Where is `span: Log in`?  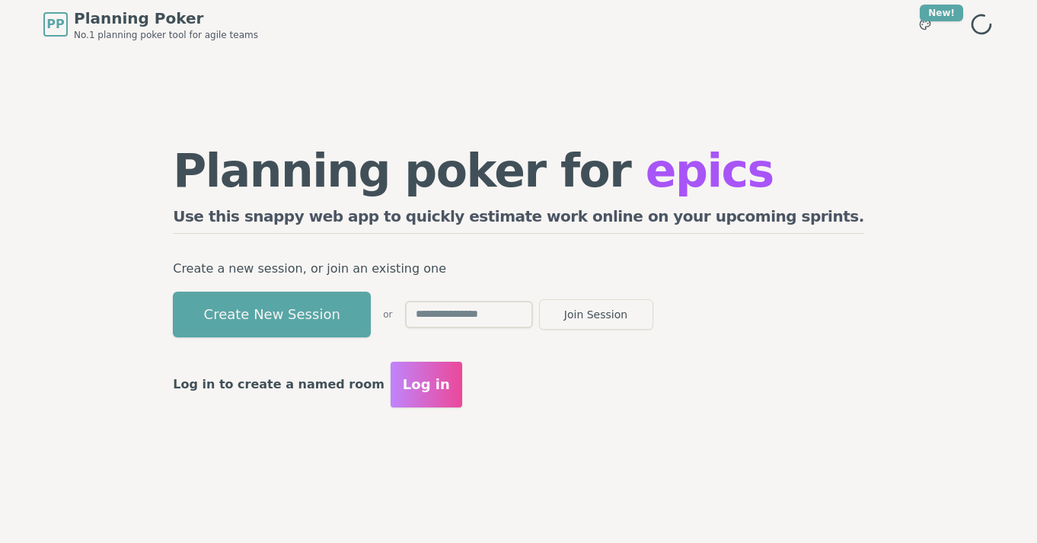
span: Log in is located at coordinates (426, 385).